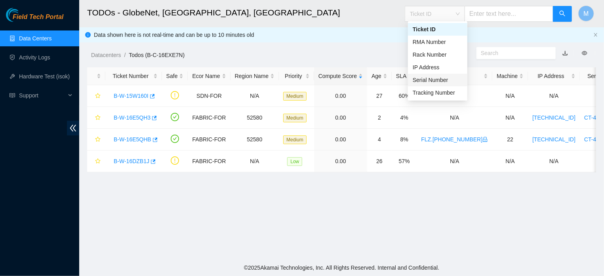 This screenshot has height=276, width=604. I want to click on td: 4%, so click(404, 118).